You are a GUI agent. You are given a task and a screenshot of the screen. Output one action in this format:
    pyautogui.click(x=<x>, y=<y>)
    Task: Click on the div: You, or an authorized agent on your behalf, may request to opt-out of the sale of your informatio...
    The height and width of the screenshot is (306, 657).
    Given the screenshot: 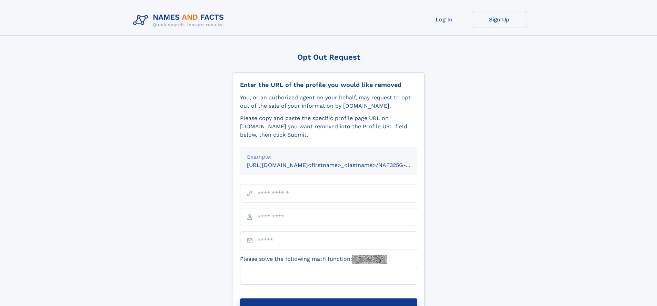 What is the action you would take?
    pyautogui.click(x=329, y=102)
    